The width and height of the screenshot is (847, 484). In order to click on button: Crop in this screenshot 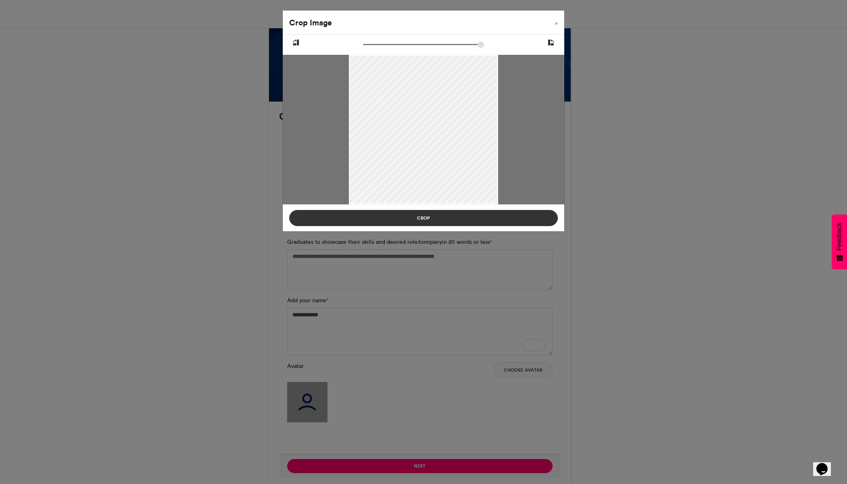, I will do `click(423, 218)`.